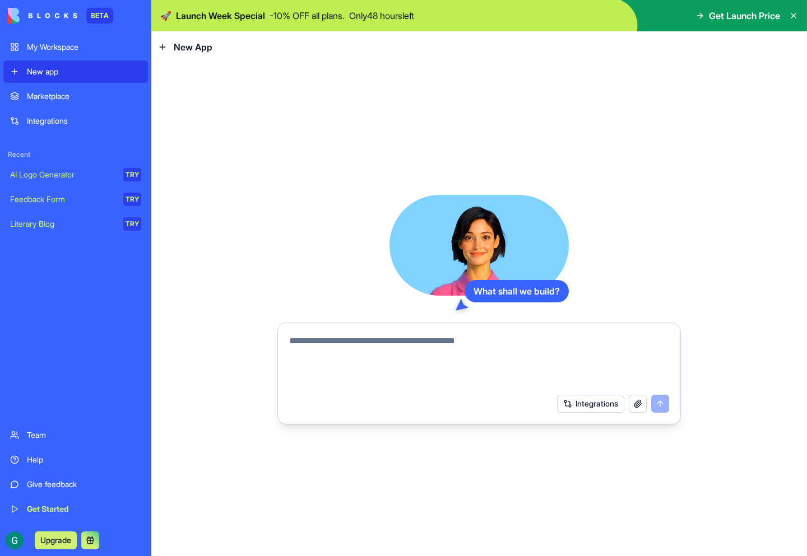 This screenshot has height=556, width=807. I want to click on a: New app, so click(76, 72).